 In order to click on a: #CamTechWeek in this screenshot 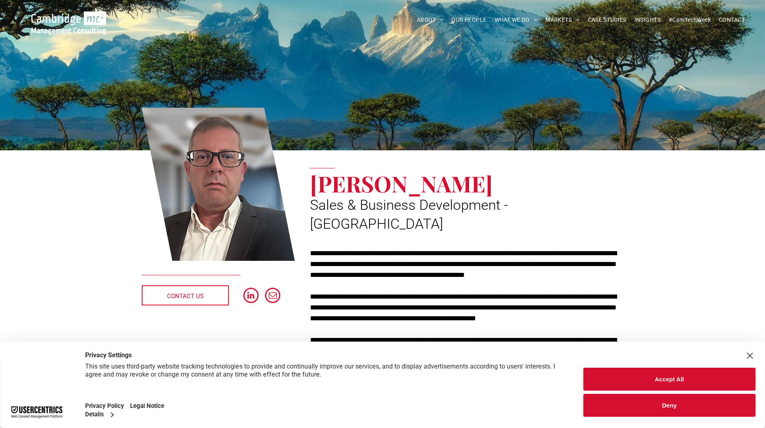, I will do `click(690, 20)`.